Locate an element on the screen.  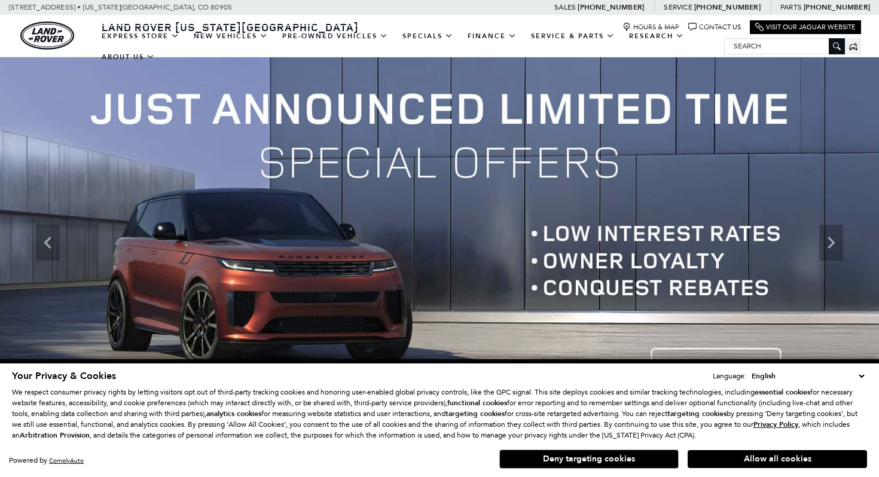
span: Sales is located at coordinates (565, 7).